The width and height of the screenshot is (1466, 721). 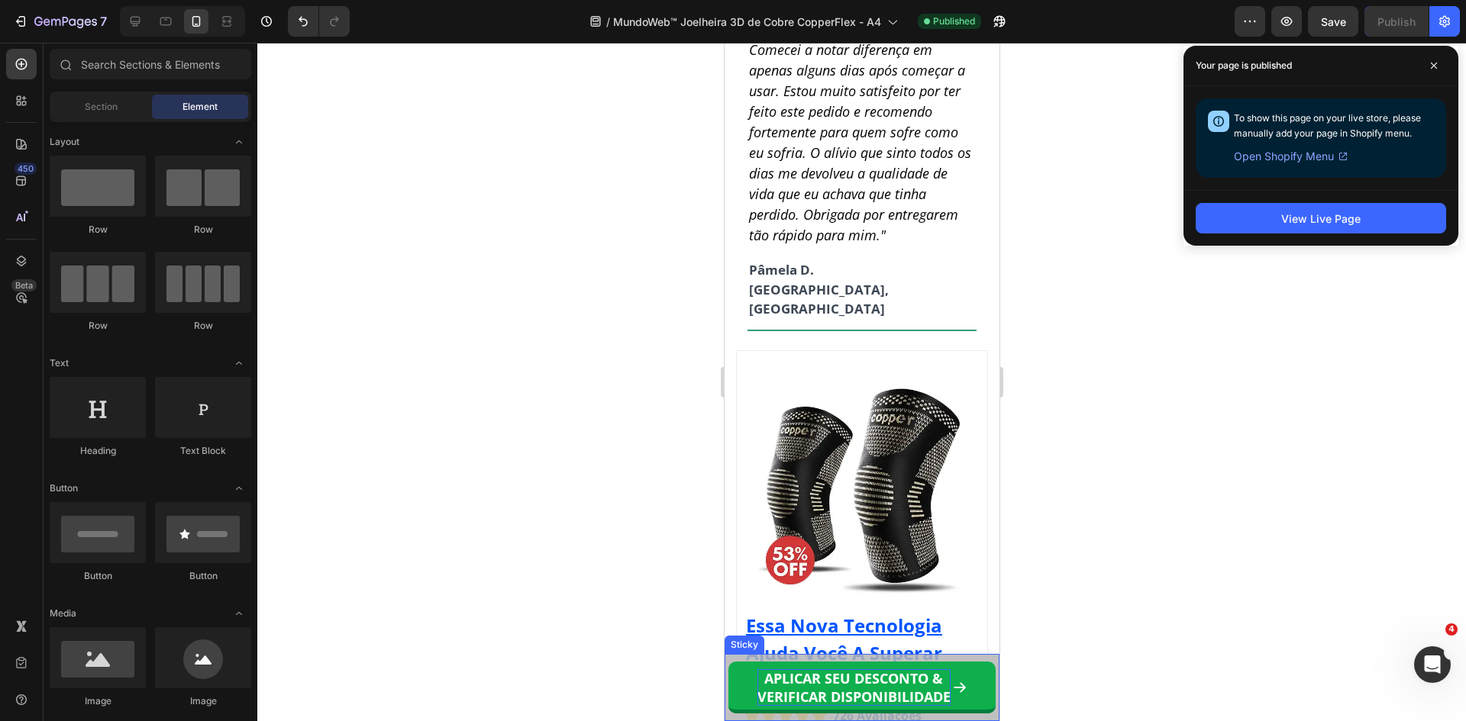 What do you see at coordinates (101, 107) in the screenshot?
I see `span: Section` at bounding box center [101, 107].